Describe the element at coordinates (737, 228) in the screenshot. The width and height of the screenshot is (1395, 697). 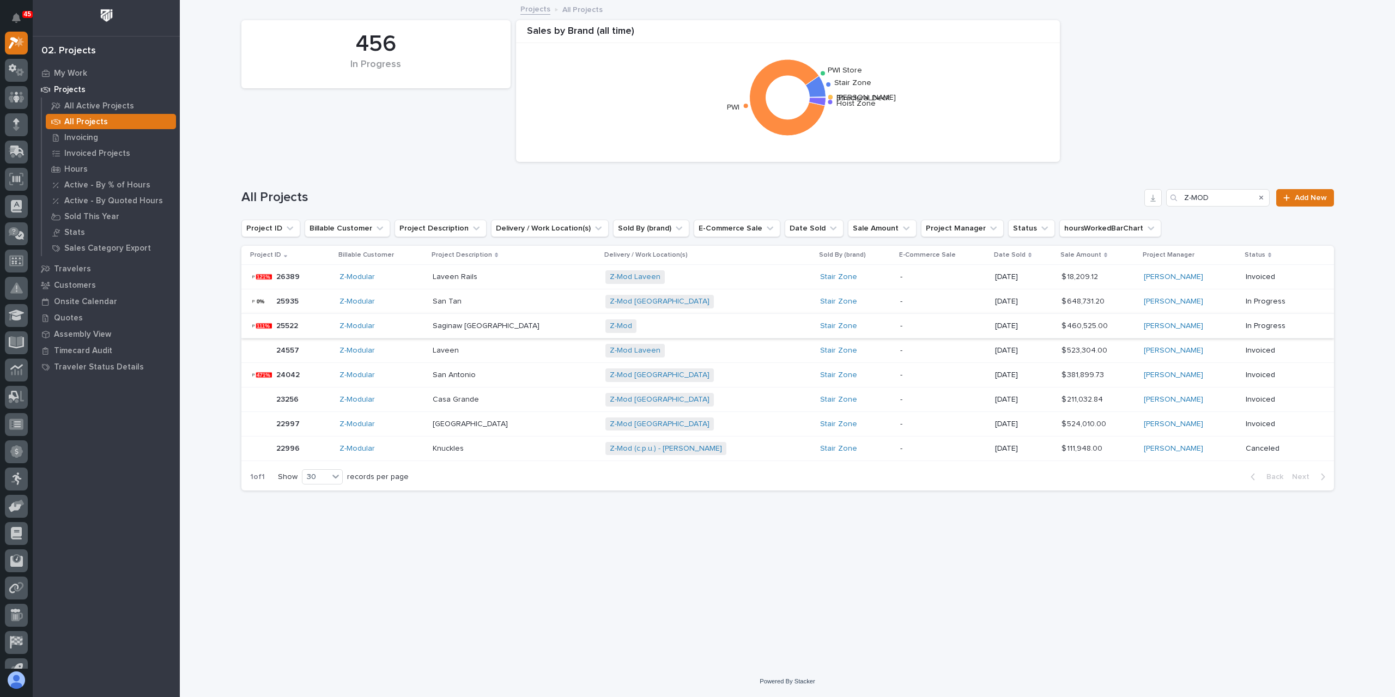
I see `button: E-Commerce Sale` at that location.